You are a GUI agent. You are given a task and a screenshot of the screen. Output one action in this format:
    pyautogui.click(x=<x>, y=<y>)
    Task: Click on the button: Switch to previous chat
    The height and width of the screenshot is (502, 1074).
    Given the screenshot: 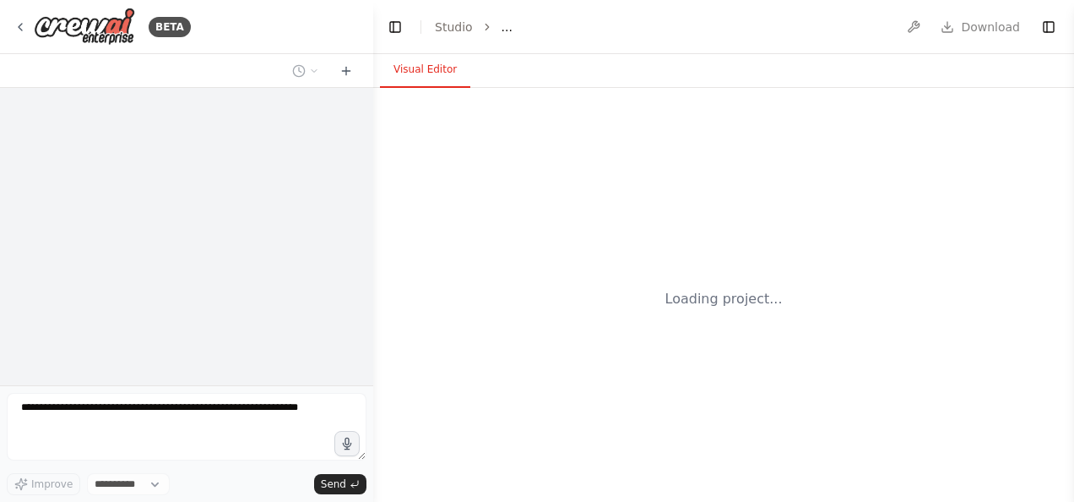 What is the action you would take?
    pyautogui.click(x=306, y=71)
    